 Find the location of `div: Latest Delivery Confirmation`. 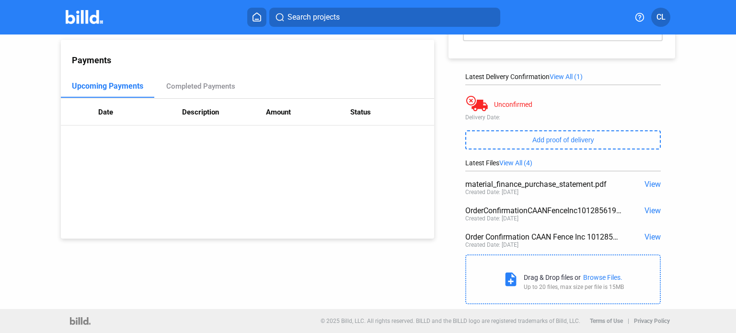

div: Latest Delivery Confirmation is located at coordinates (563, 77).